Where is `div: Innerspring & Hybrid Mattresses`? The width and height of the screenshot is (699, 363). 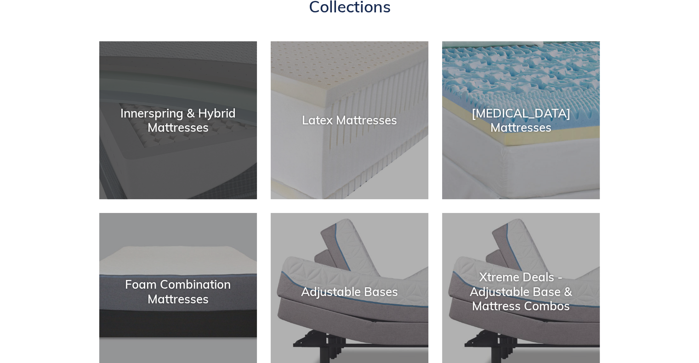 div: Innerspring & Hybrid Mattresses is located at coordinates (178, 120).